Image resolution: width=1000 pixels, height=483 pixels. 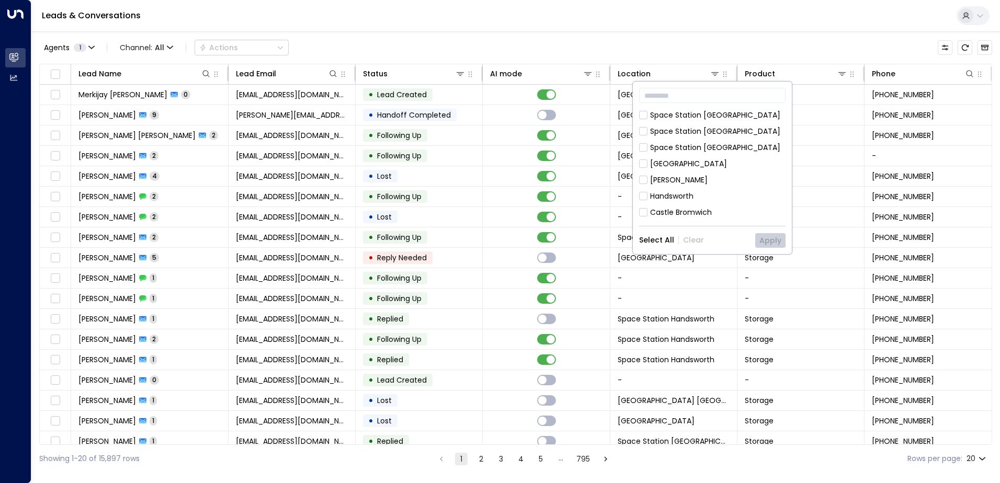 What do you see at coordinates (69, 48) in the screenshot?
I see `button: Agents1` at bounding box center [69, 48].